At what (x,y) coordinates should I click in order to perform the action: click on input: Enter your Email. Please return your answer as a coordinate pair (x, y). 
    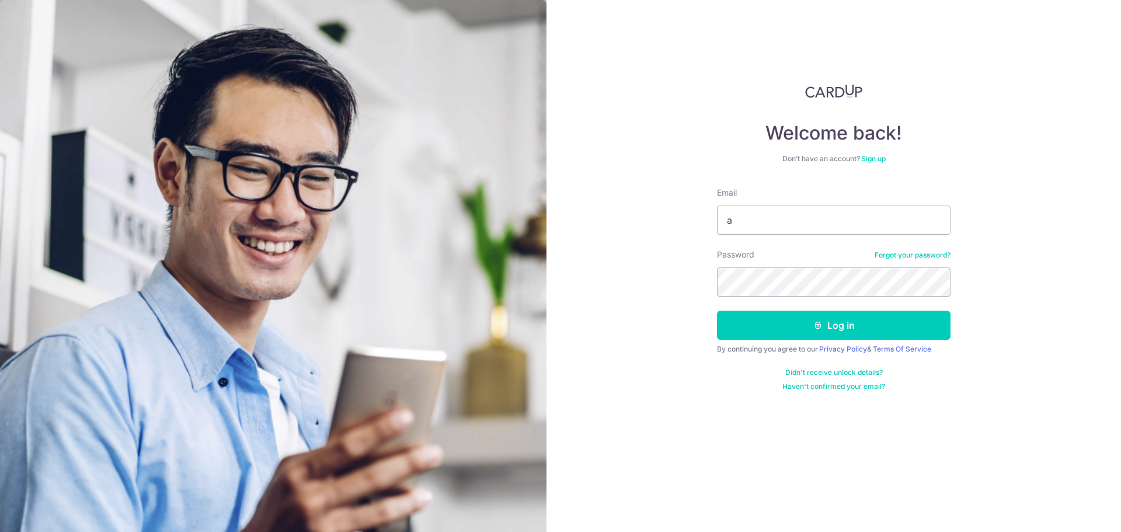
    Looking at the image, I should click on (834, 220).